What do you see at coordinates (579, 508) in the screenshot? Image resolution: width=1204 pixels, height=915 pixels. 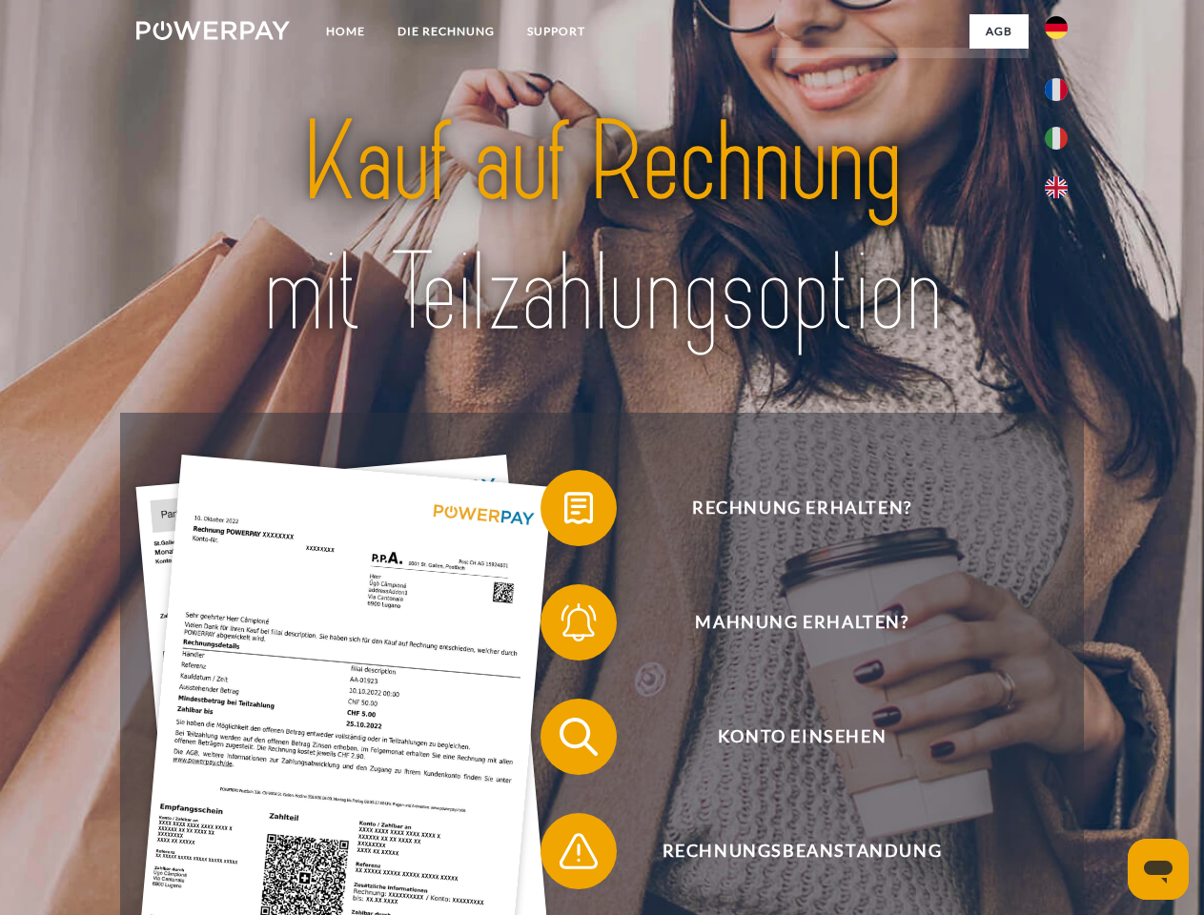 I see `img: qb_bill.svg` at bounding box center [579, 508].